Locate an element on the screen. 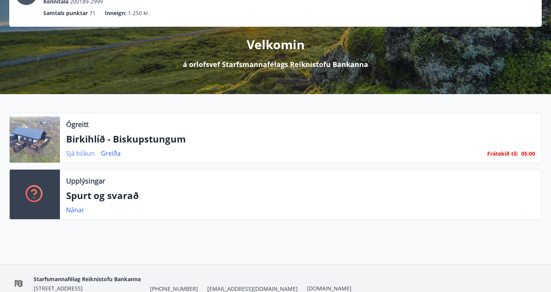 Image resolution: width=551 pixels, height=292 pixels. span: 71 is located at coordinates (92, 13).